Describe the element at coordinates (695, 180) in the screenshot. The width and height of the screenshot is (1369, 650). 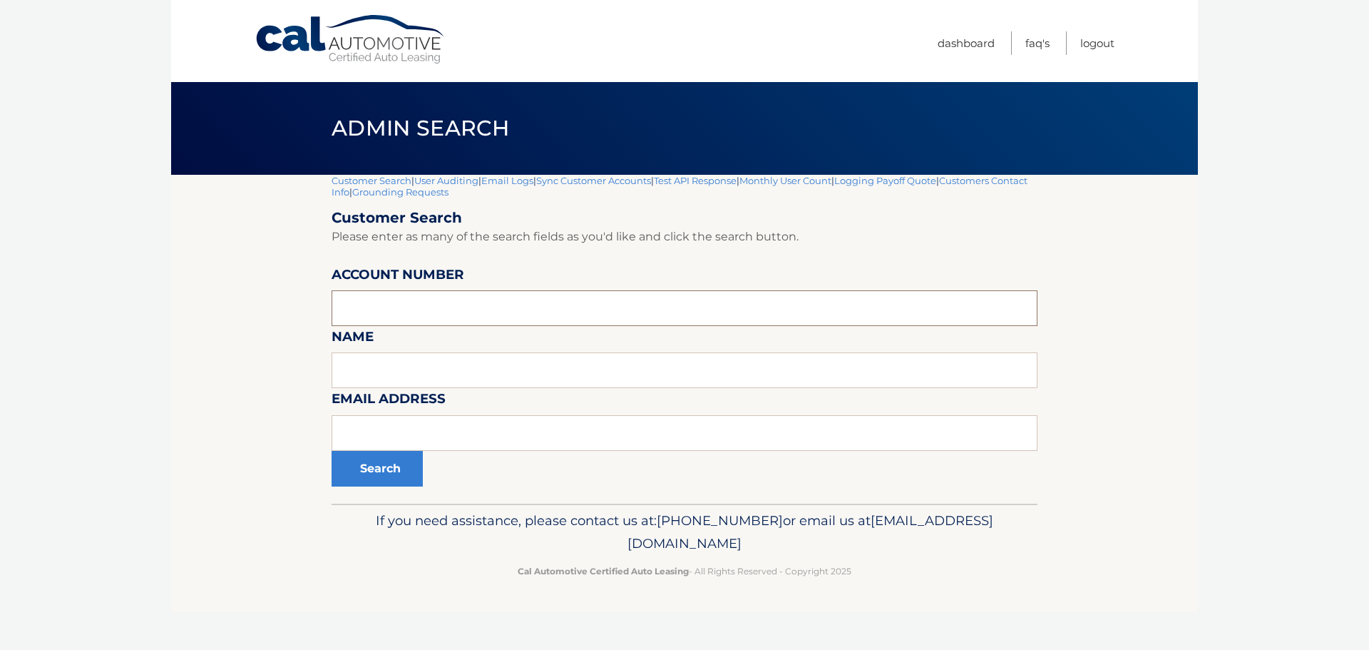
I see `a: Test API Response` at that location.